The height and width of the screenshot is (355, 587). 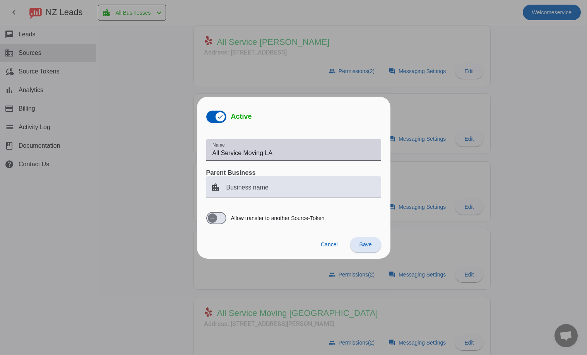 I want to click on h3: Parent Business, so click(x=294, y=173).